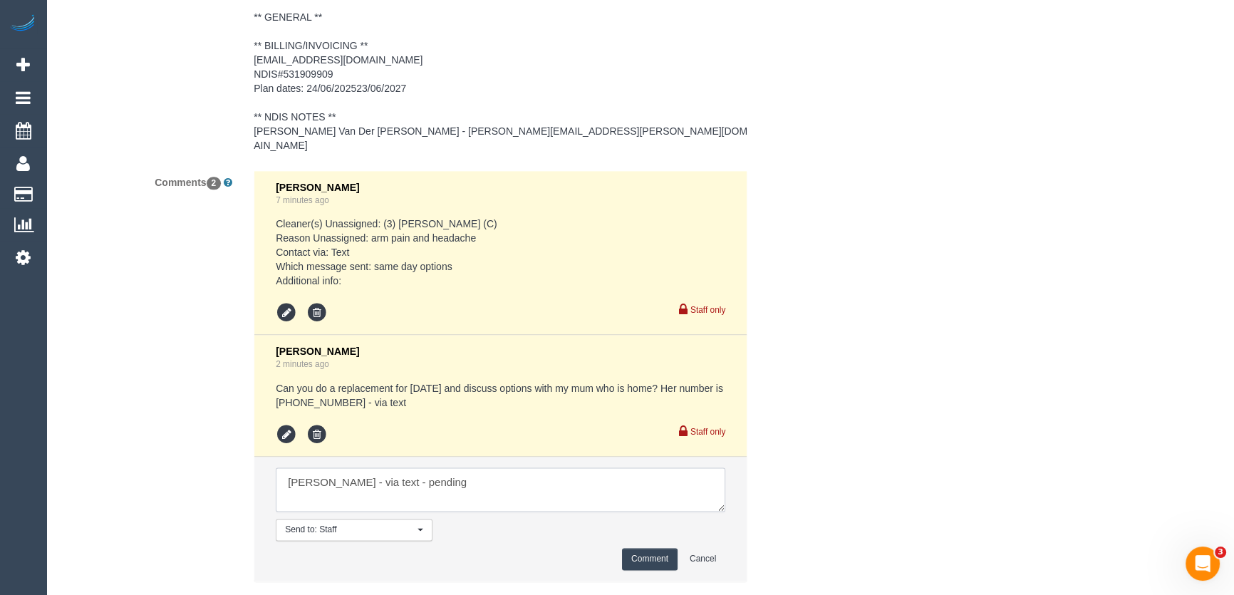  I want to click on span: 2, so click(214, 183).